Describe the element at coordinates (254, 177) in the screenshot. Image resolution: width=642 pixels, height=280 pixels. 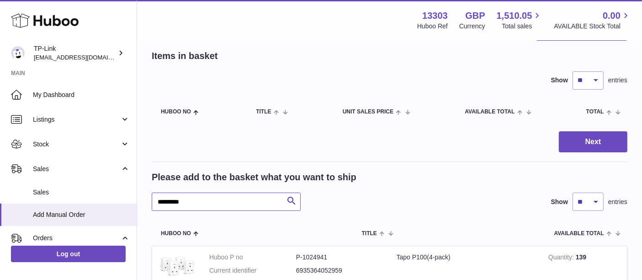
I see `h2: Please add to the basket what you want to ship` at that location.